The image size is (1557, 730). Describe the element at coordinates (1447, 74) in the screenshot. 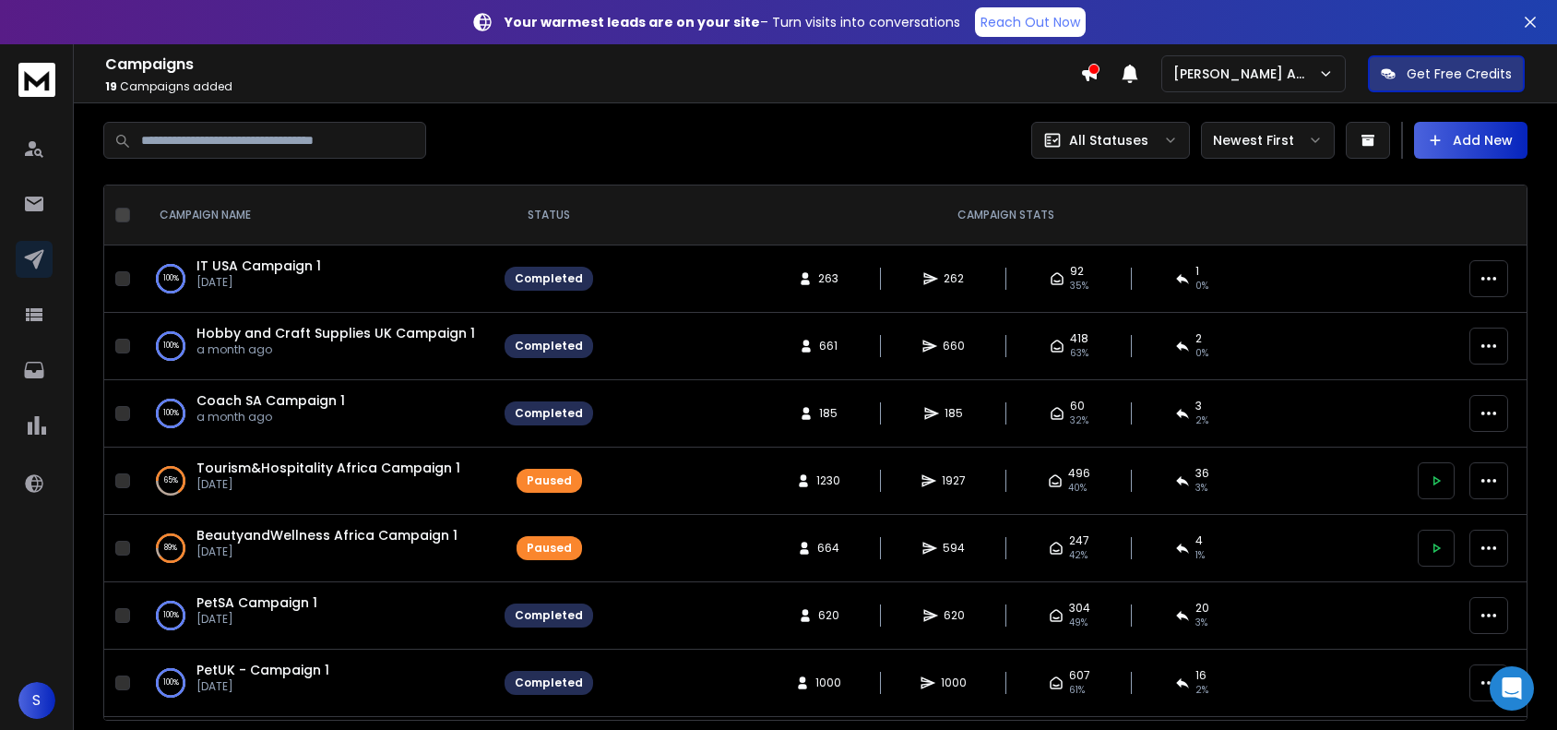

I see `button: Get Free Credits` at that location.